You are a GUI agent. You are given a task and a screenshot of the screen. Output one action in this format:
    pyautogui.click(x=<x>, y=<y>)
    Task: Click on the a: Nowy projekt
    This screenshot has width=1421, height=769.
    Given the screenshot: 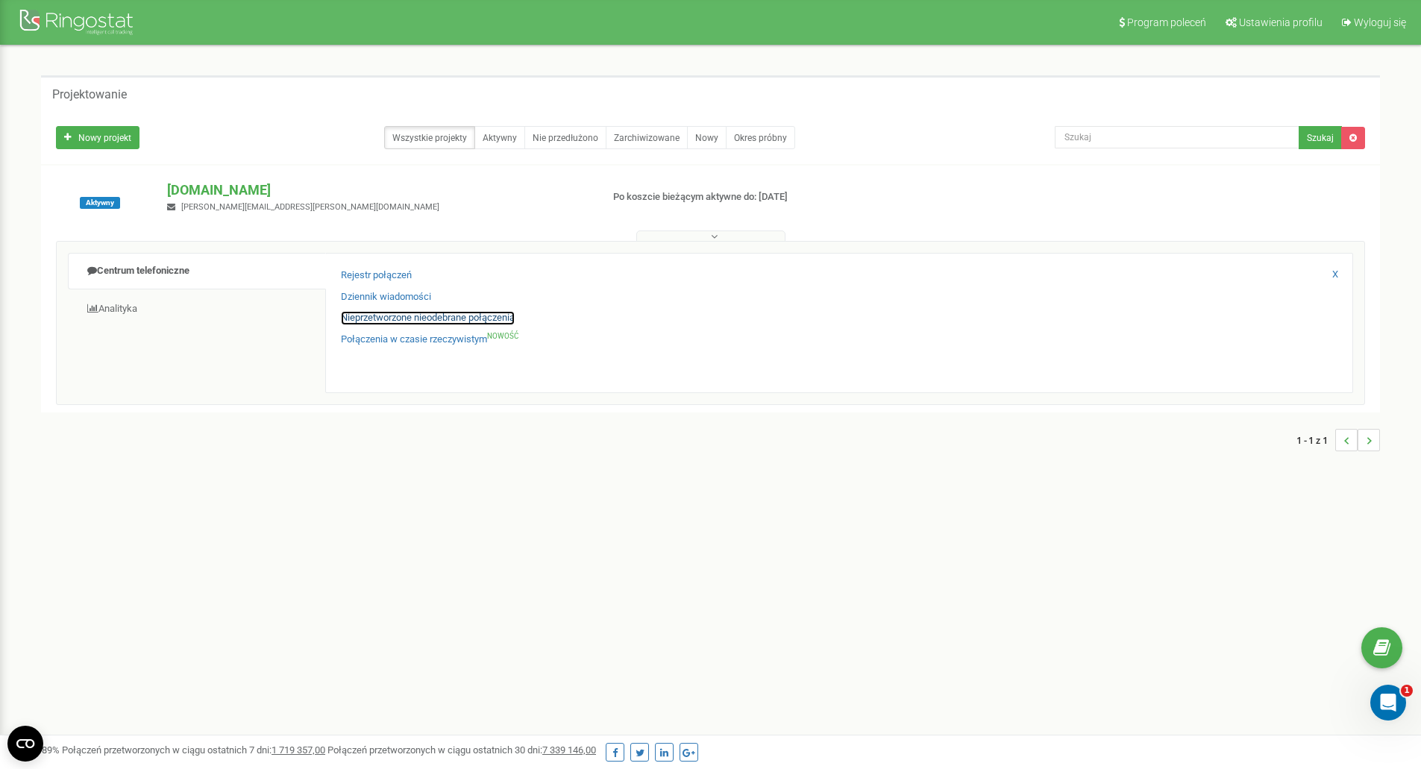 What is the action you would take?
    pyautogui.click(x=98, y=137)
    